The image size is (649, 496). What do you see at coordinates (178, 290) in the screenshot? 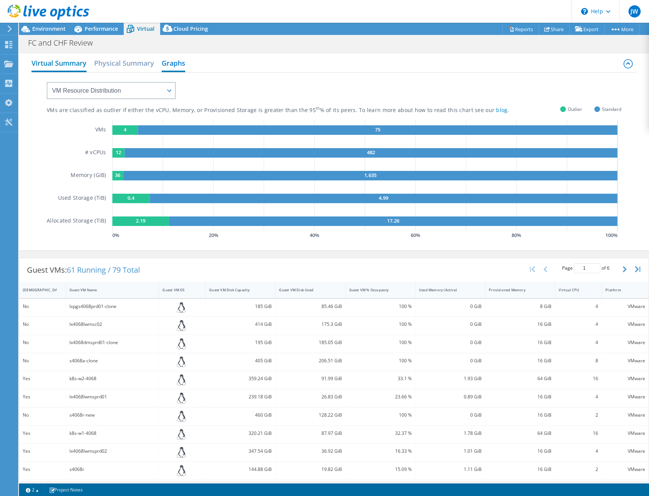
I see `div: Guest VM OS` at bounding box center [178, 290].